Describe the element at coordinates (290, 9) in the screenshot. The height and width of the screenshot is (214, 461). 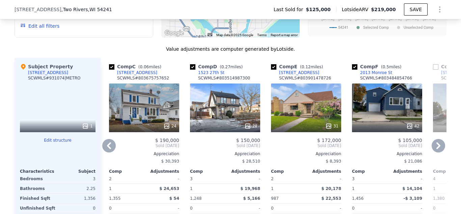
I see `span: Last Sold for` at that location.